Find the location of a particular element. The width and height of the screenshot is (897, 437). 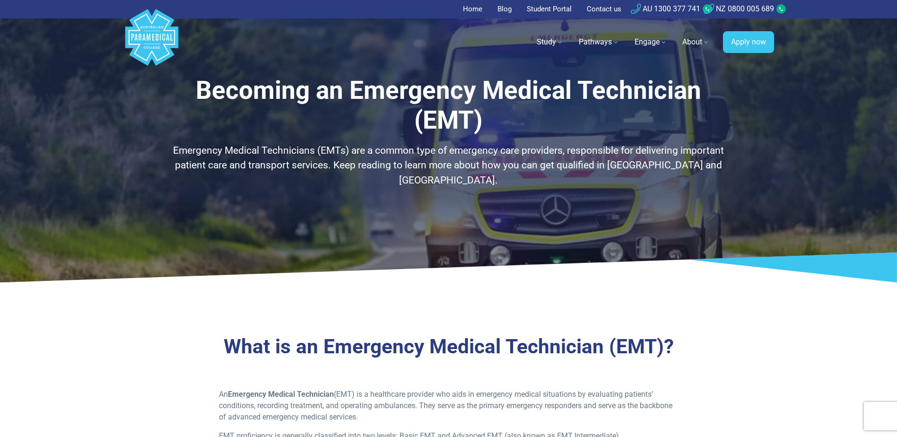

p: Emergency Medical Technicians (EMTs) are a common type of emergency care providers, responsible f... is located at coordinates (449, 165).